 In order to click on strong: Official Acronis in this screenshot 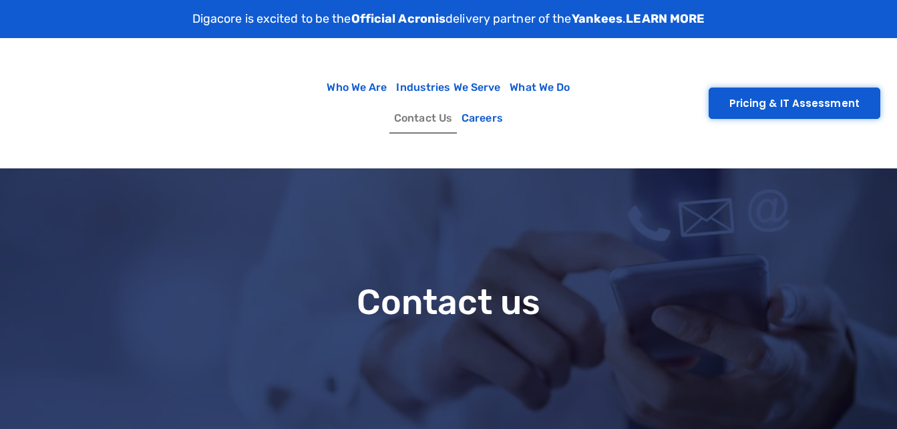, I will do `click(399, 19)`.